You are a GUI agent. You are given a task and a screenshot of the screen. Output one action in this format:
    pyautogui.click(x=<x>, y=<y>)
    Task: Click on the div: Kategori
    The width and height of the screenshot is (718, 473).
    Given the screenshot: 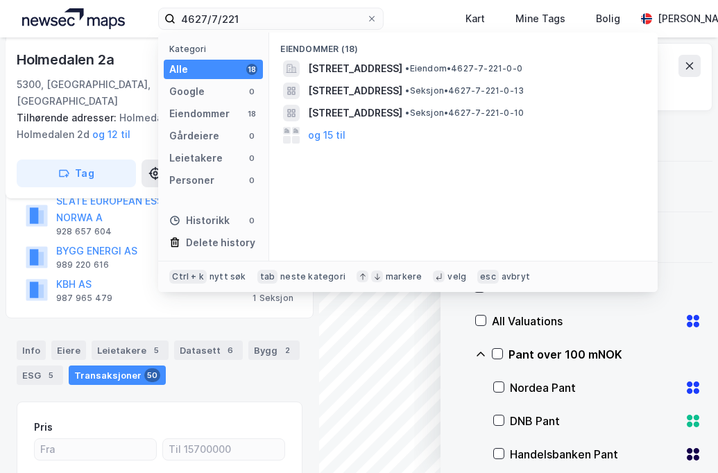 What is the action you would take?
    pyautogui.click(x=216, y=49)
    